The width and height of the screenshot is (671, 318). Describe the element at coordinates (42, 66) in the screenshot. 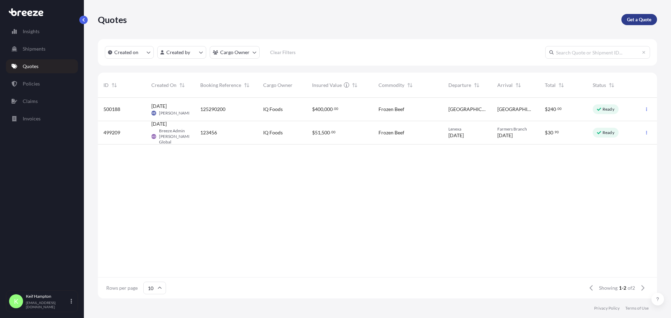

I see `a: Quotes` at that location.